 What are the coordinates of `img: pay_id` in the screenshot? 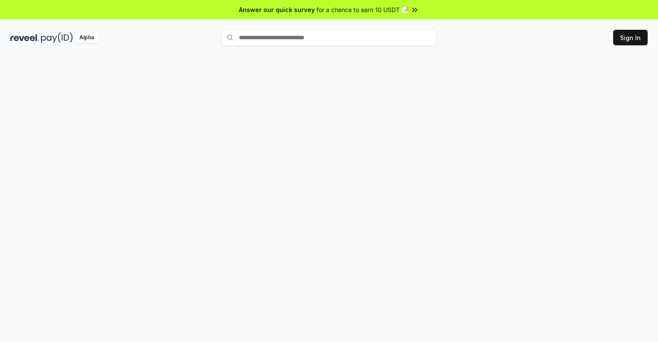 It's located at (57, 38).